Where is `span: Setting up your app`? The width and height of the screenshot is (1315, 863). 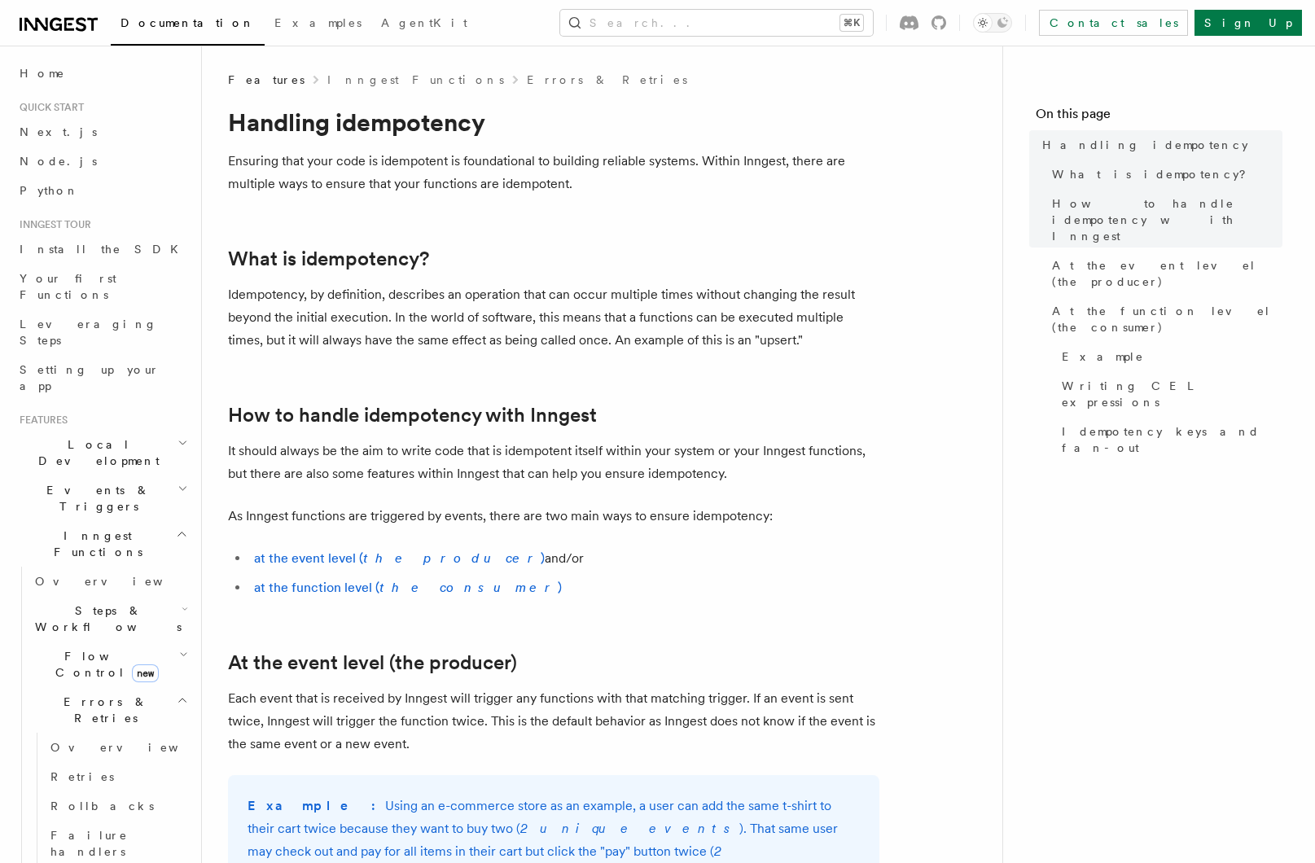
span: Setting up your app is located at coordinates (90, 378).